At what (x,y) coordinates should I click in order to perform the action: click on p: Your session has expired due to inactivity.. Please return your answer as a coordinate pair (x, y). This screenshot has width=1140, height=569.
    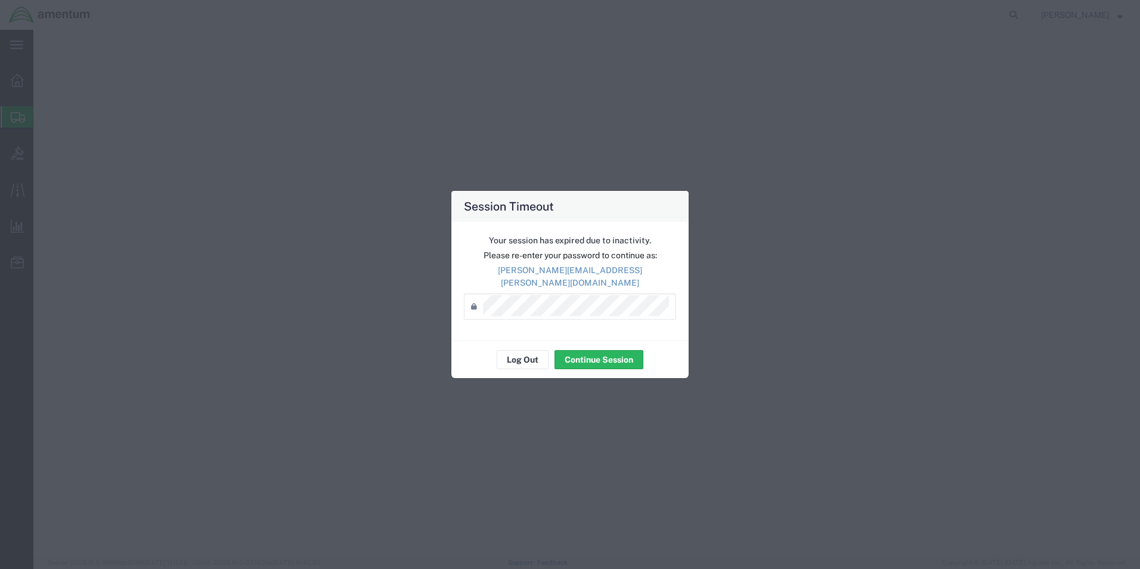
    Looking at the image, I should click on (570, 240).